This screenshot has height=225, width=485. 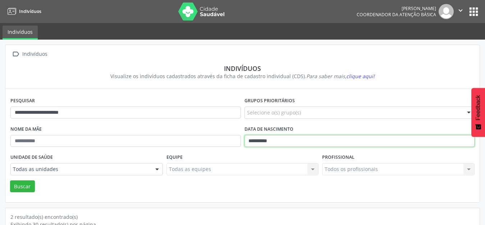 What do you see at coordinates (23, 101) in the screenshot?
I see `label: Pesquisar` at bounding box center [23, 101].